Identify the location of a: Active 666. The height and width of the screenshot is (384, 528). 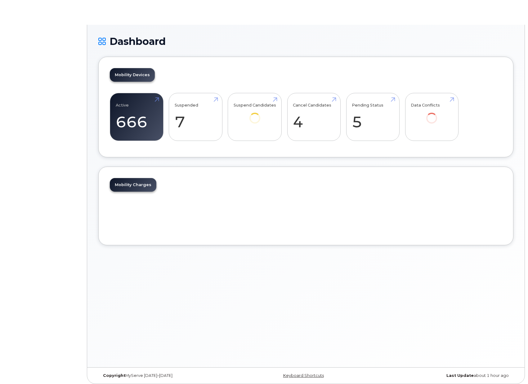
(136, 117).